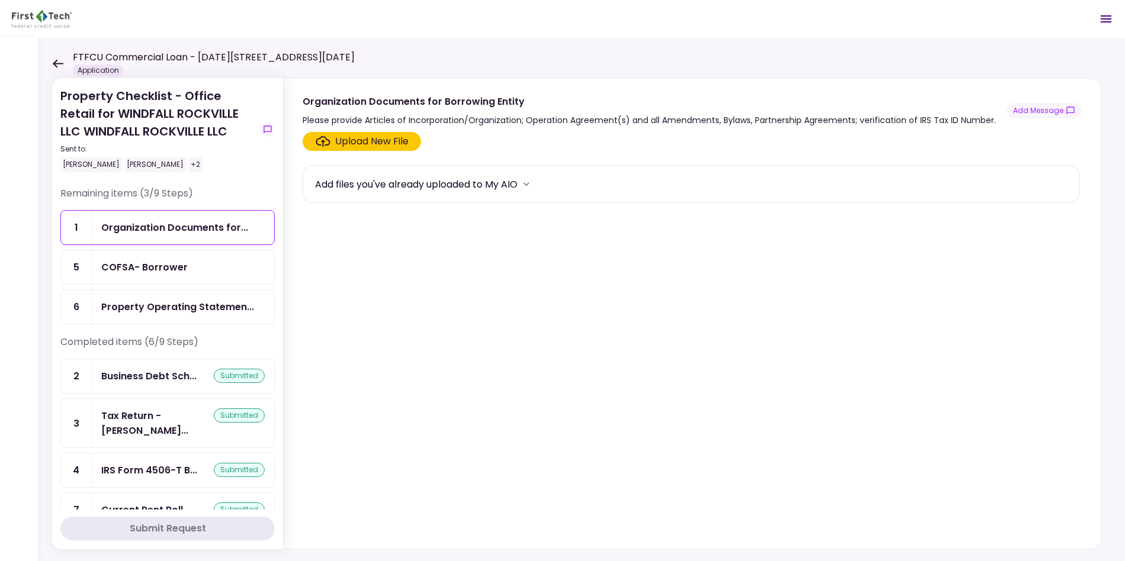 The image size is (1125, 561). What do you see at coordinates (168, 376) in the screenshot?
I see `a: 2Business Debt Schedulesubmitted` at bounding box center [168, 376].